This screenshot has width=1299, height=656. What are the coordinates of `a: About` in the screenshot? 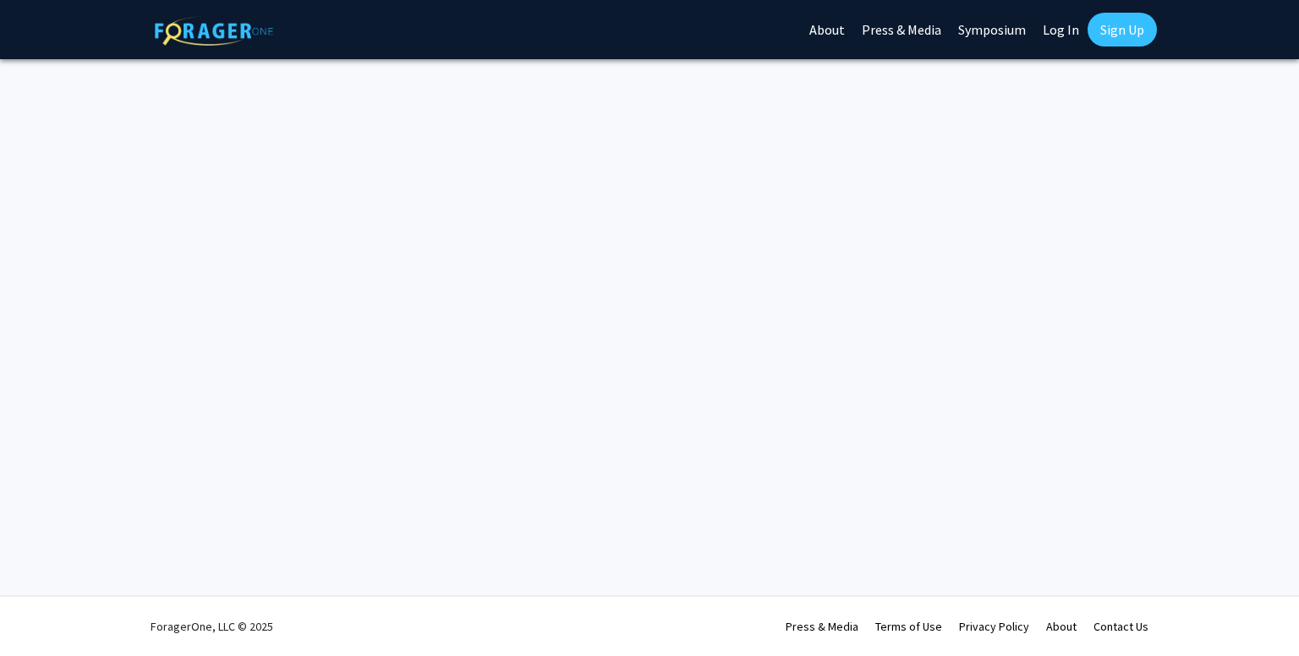 It's located at (1062, 627).